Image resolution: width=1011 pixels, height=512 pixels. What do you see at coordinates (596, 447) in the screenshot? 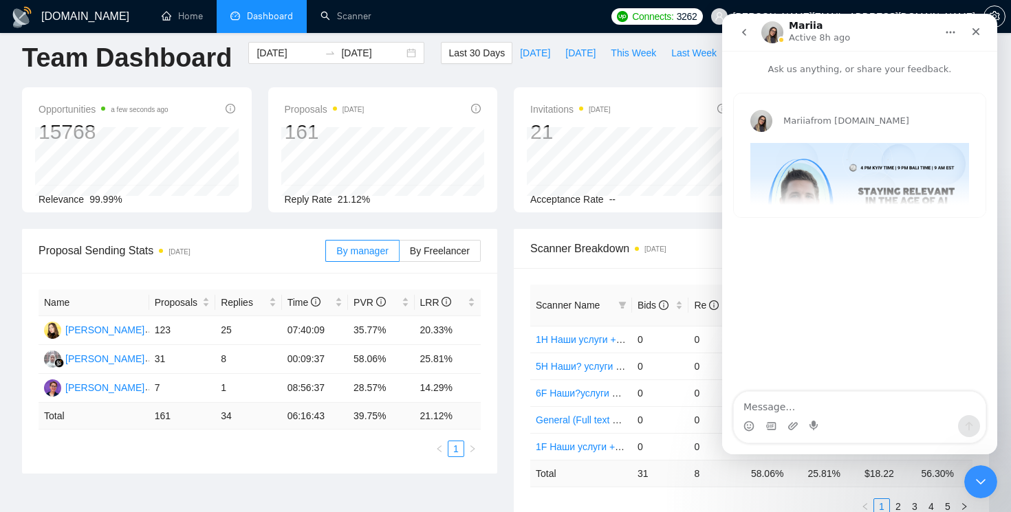
I see `a: 1F Наши услуги + наша ЦА` at bounding box center [596, 447].